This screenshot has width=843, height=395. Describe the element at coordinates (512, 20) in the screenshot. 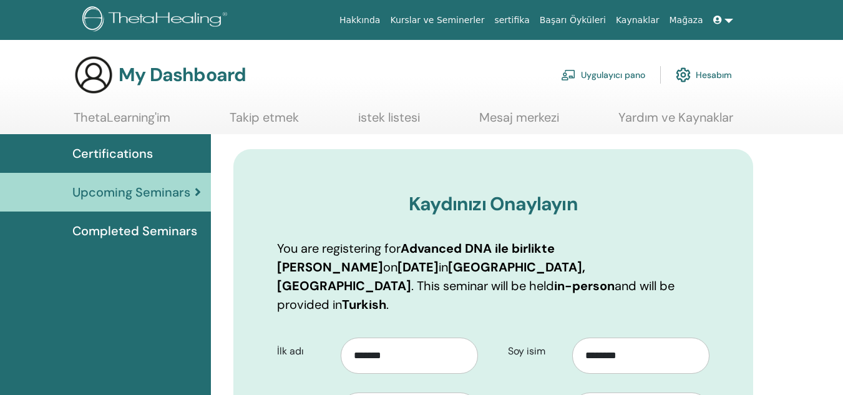

I see `a: sertifika` at that location.